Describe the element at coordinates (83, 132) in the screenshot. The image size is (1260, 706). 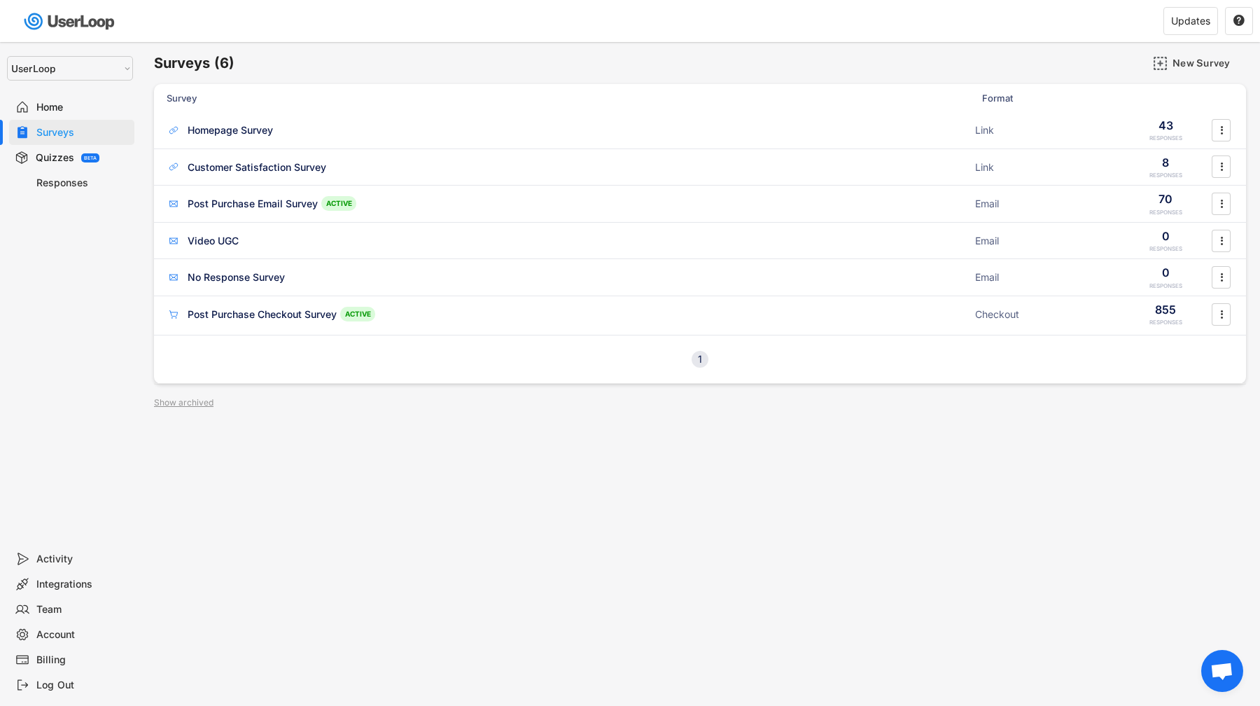
I see `div: Surveys` at that location.